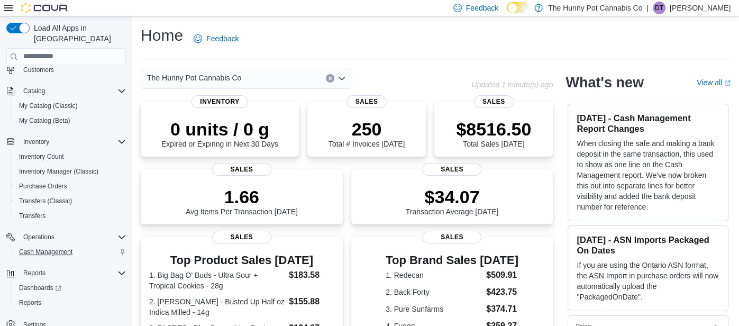 The image size is (739, 326). Describe the element at coordinates (70, 106) in the screenshot. I see `span: My Catalog (Classic)` at that location.